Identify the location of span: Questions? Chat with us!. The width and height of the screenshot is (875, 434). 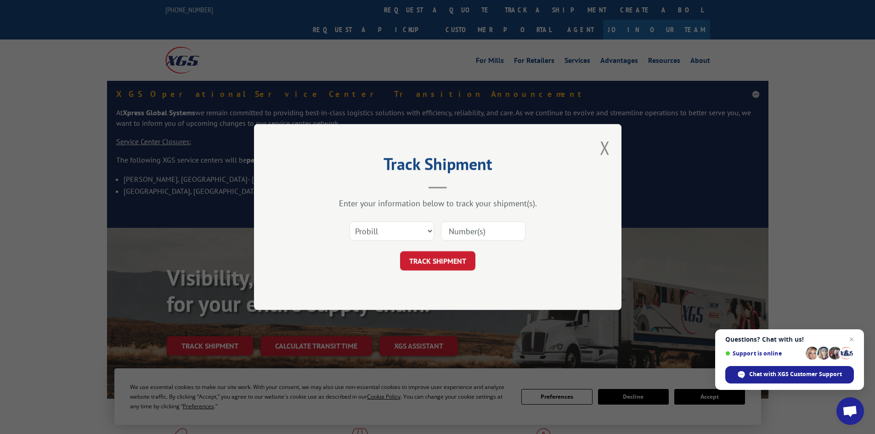
(789, 339).